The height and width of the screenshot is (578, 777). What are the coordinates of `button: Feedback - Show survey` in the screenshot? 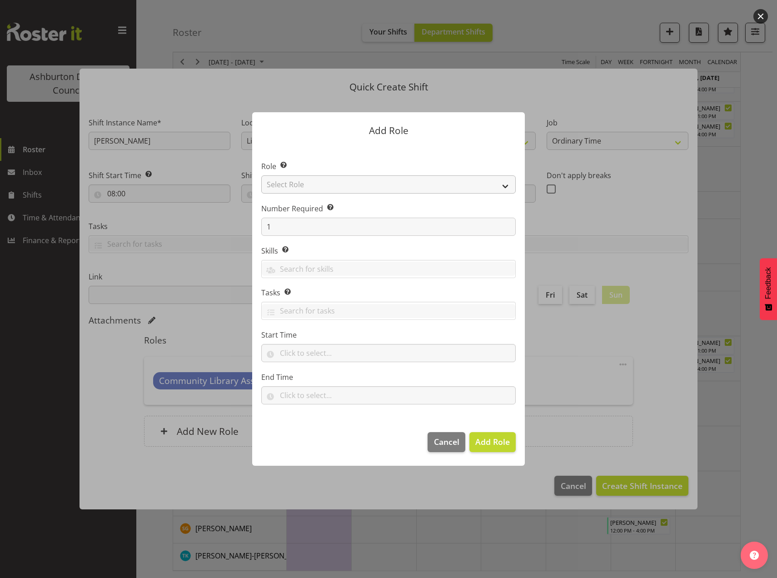 It's located at (768, 289).